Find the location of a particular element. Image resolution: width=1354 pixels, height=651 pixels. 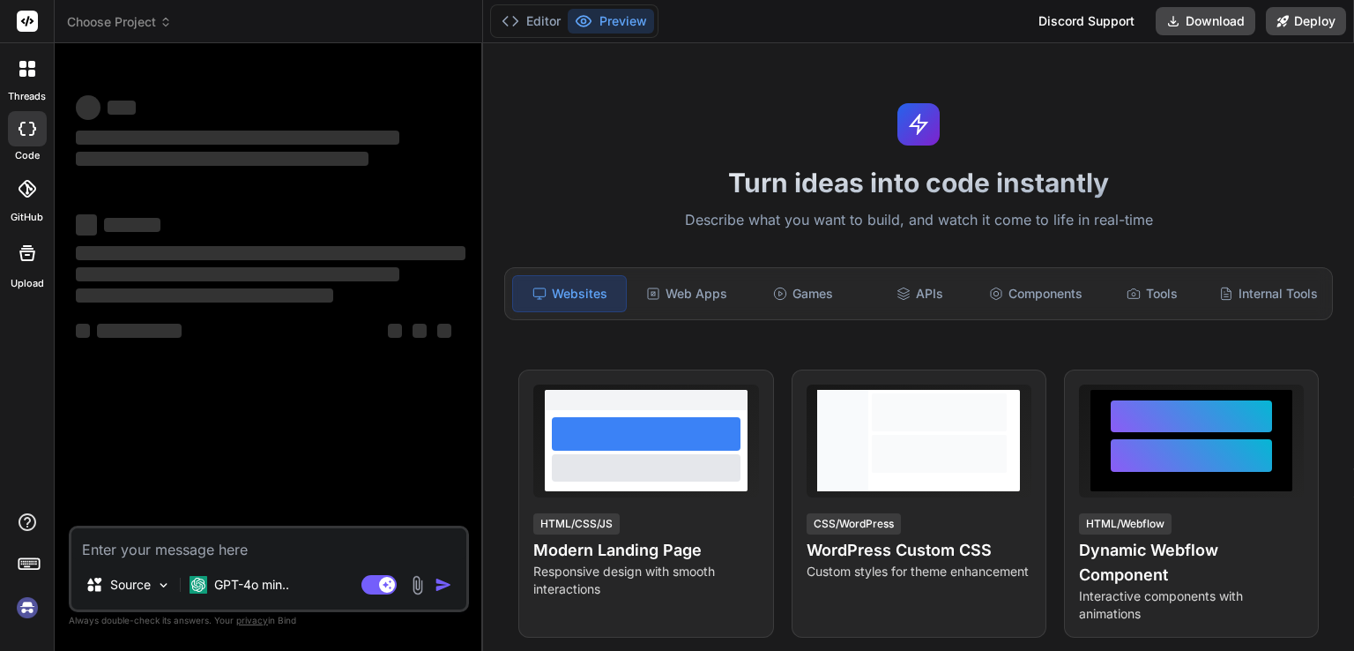

img: Pick Models is located at coordinates (163, 585).